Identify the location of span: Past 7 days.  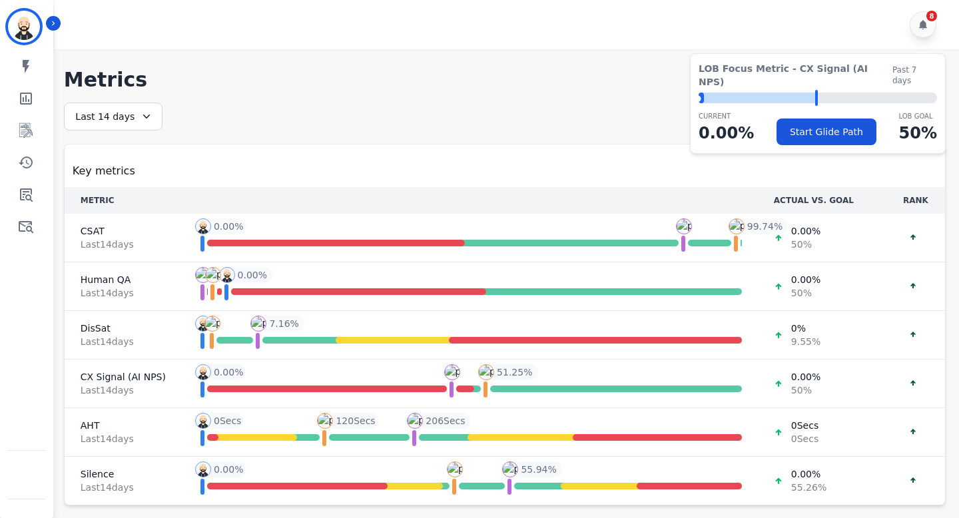
(914, 75).